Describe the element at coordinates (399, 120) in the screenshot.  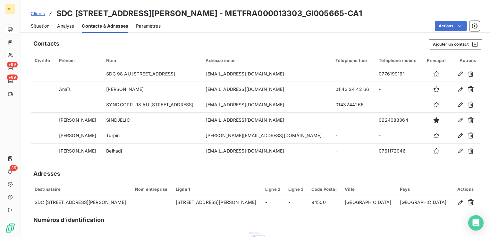
I see `td: 0624083364` at that location.